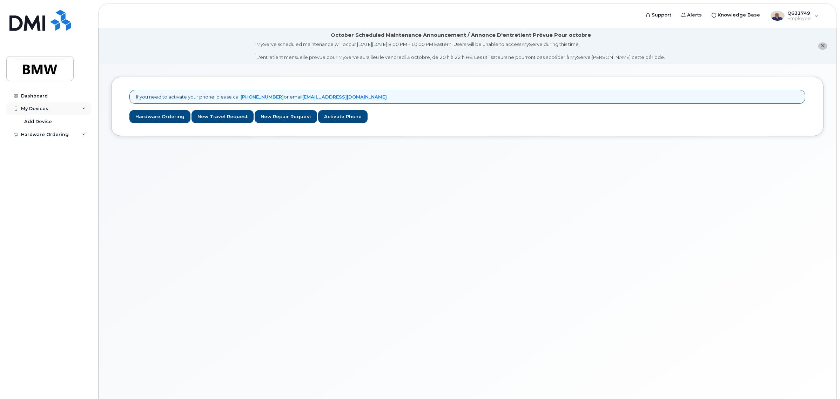 This screenshot has height=399, width=840. Describe the element at coordinates (286, 116) in the screenshot. I see `a: New Repair Request` at that location.